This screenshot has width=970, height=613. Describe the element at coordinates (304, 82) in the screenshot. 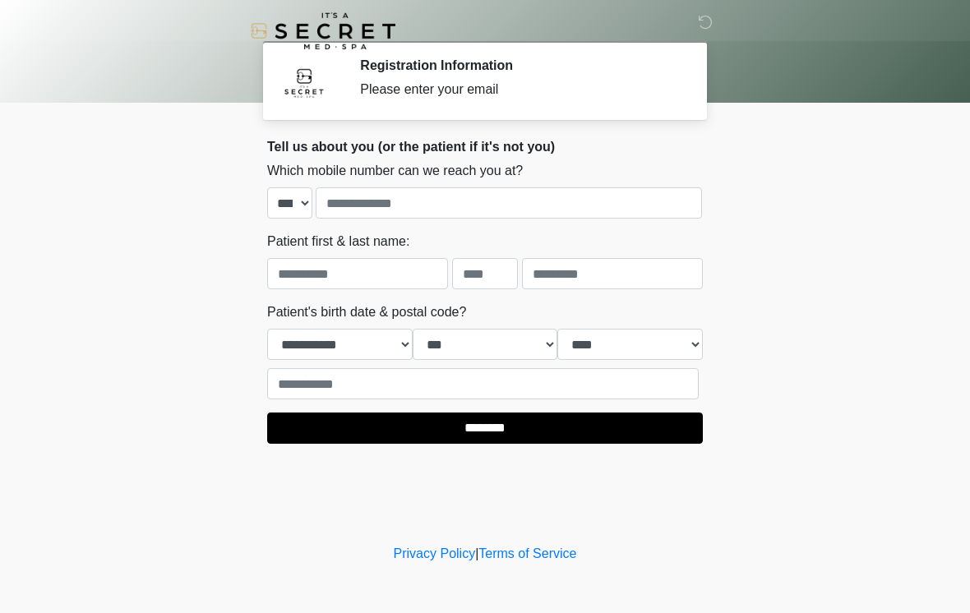

I see `img: Agent Avatar` at that location.